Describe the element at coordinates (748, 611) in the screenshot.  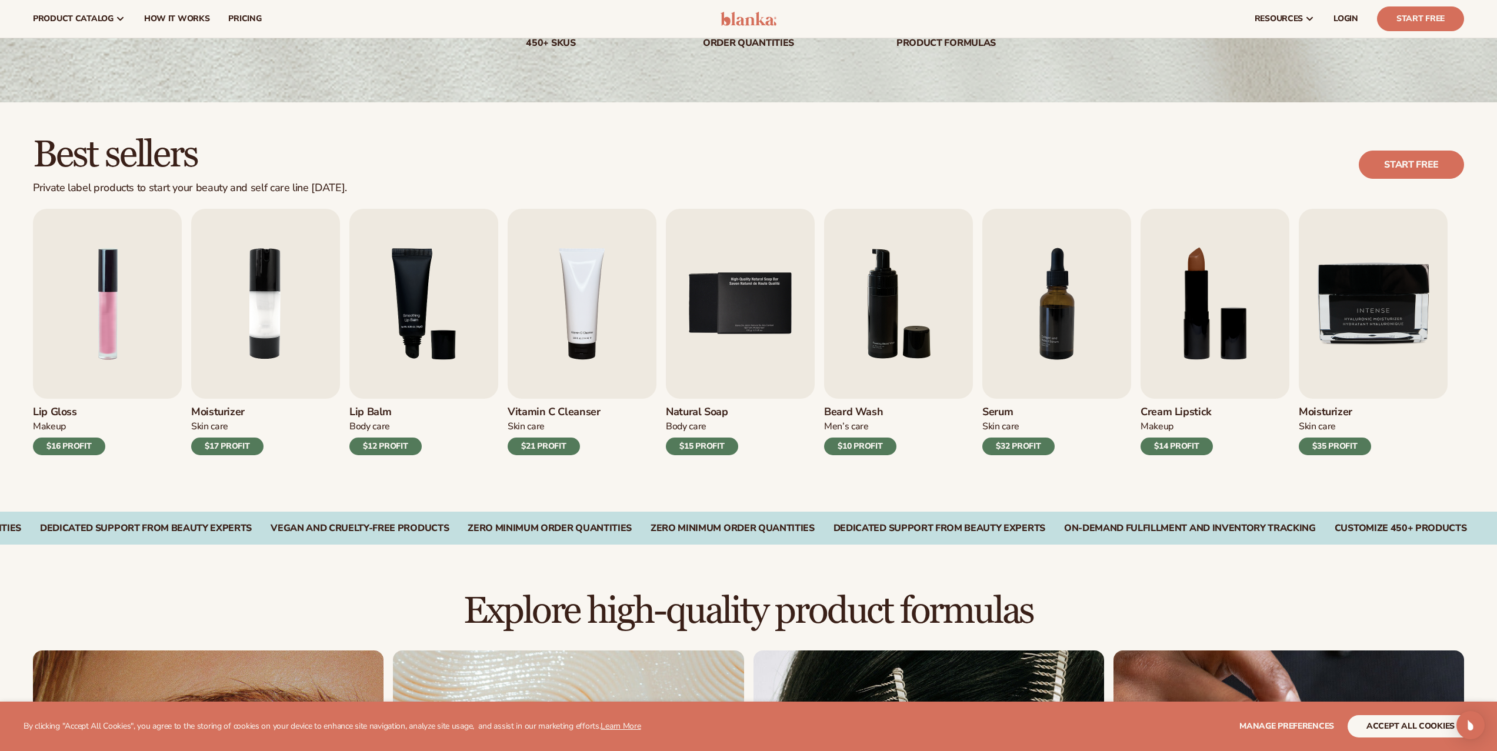
I see `h2: Explore high-quality product formulas` at that location.